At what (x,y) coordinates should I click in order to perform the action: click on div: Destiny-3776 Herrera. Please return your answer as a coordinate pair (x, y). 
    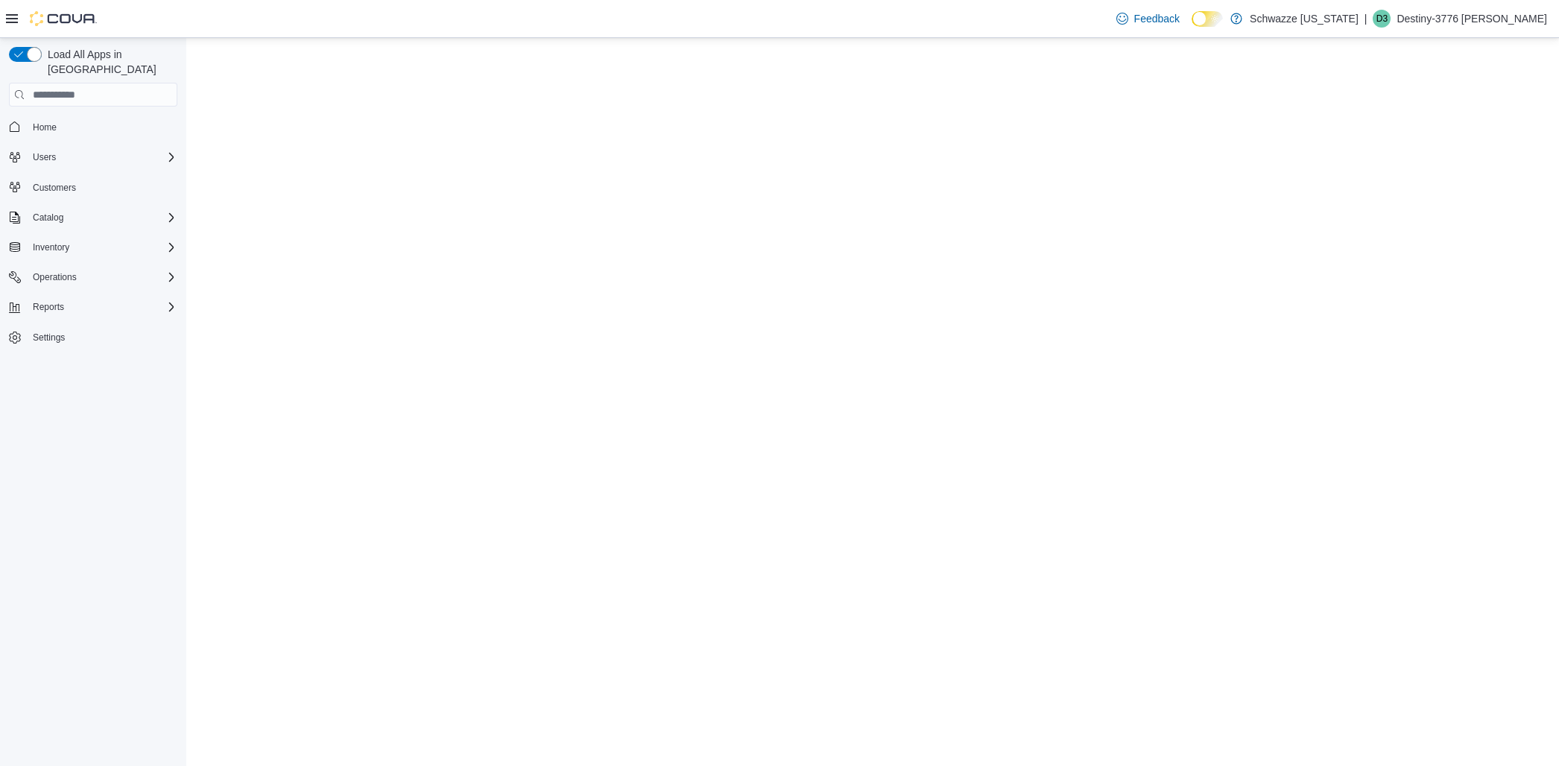
    Looking at the image, I should click on (1382, 19).